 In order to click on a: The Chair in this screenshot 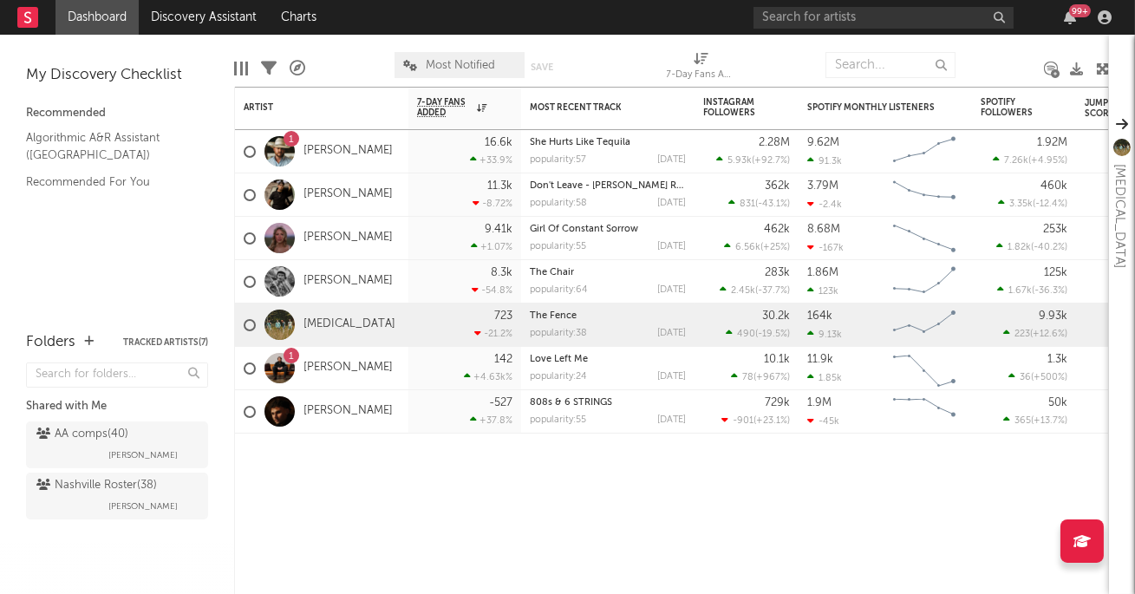, I will do `click(551, 272)`.